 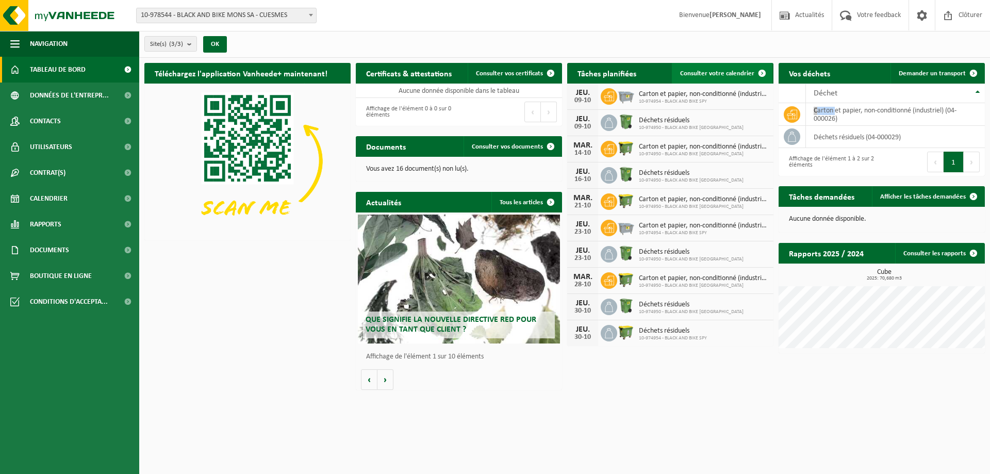 I want to click on span: Tableau de bord, so click(x=58, y=70).